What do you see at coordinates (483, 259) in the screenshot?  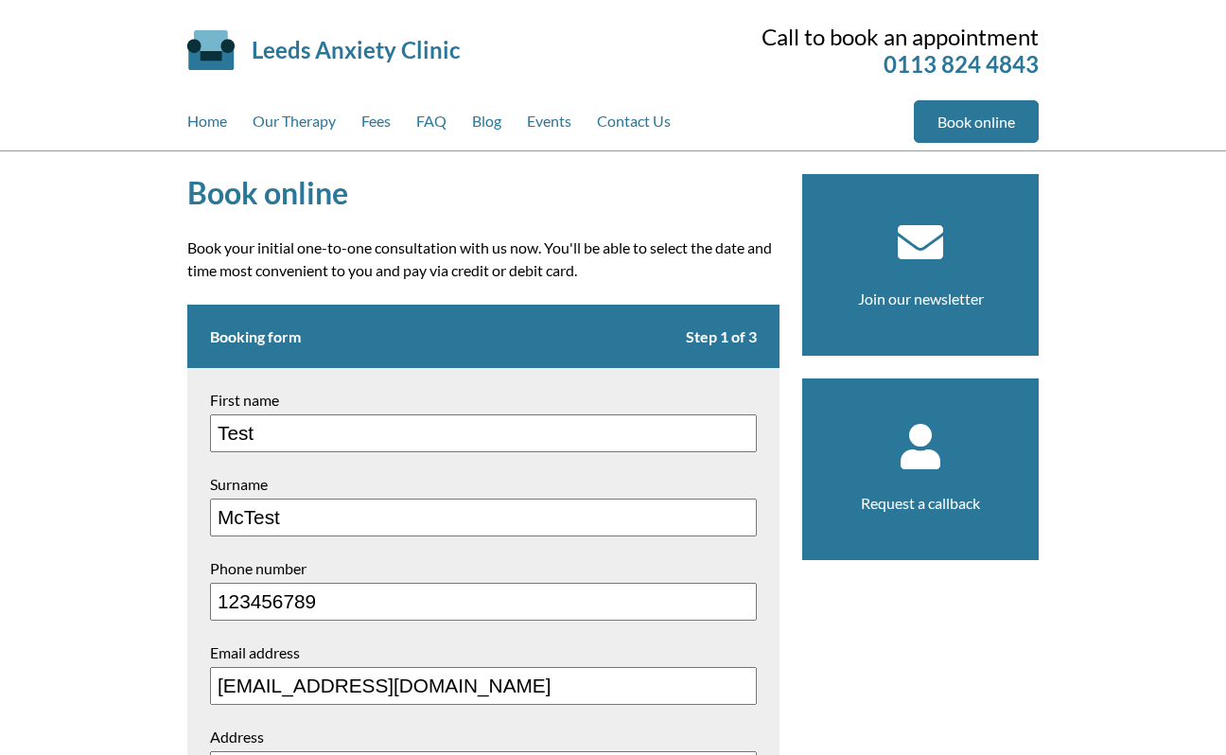 I see `p: Book your initial one-to-one consultation with us now. You'll be able to select the date and time...` at bounding box center [483, 259].